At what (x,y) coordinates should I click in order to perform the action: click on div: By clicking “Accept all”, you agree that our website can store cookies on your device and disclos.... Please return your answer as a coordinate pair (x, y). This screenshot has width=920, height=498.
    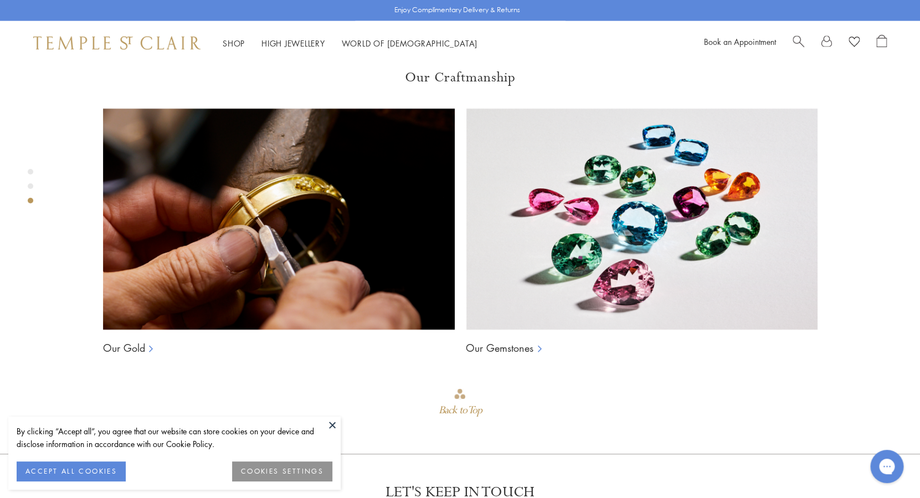
    Looking at the image, I should click on (174, 437).